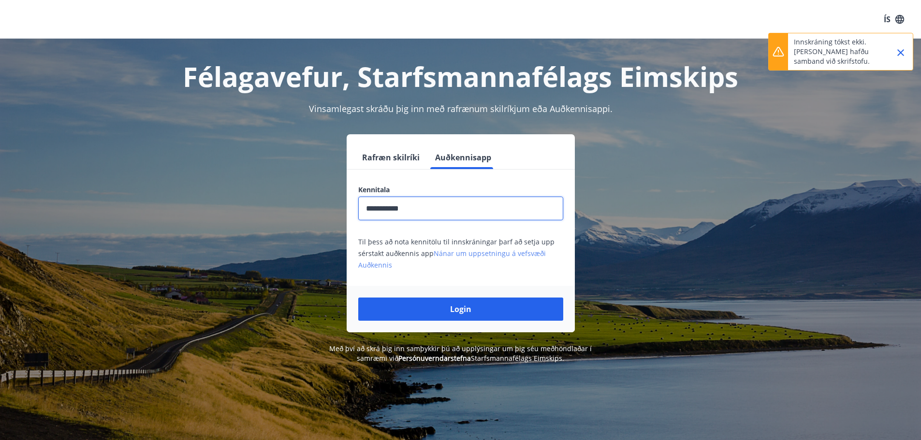  What do you see at coordinates (456, 253) in the screenshot?
I see `span: Til þess að nota kennitölu til innskráningar þarf að setja upp sérstakt auðkennis app` at bounding box center [456, 253].